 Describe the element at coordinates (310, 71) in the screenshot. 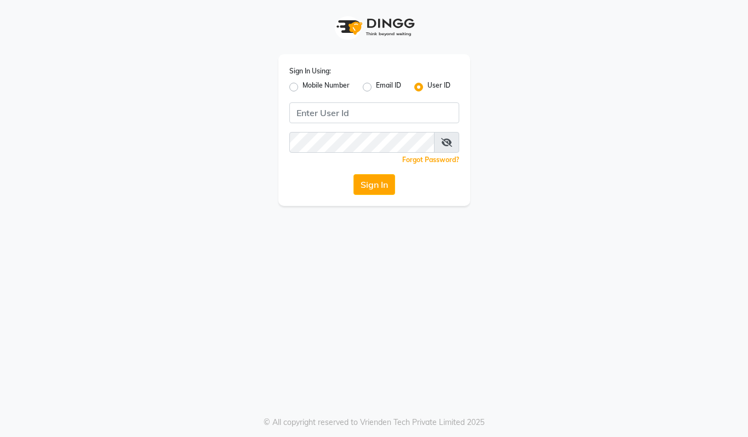

I see `label: Sign In Using:` at that location.